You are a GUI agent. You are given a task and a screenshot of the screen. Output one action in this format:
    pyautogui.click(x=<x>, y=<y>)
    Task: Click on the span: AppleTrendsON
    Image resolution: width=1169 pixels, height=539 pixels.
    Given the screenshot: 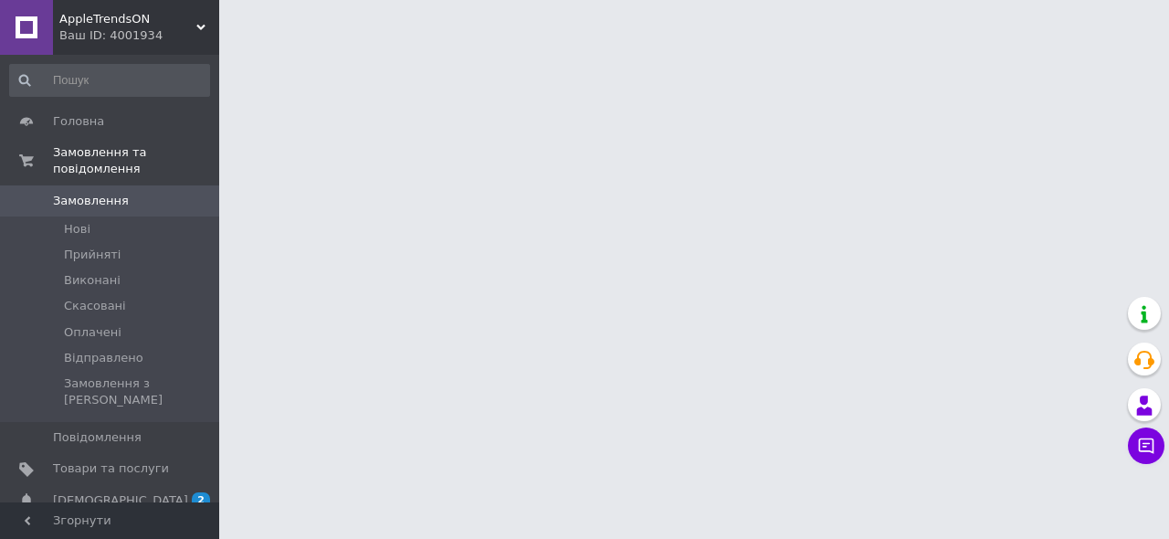 What is the action you would take?
    pyautogui.click(x=128, y=19)
    